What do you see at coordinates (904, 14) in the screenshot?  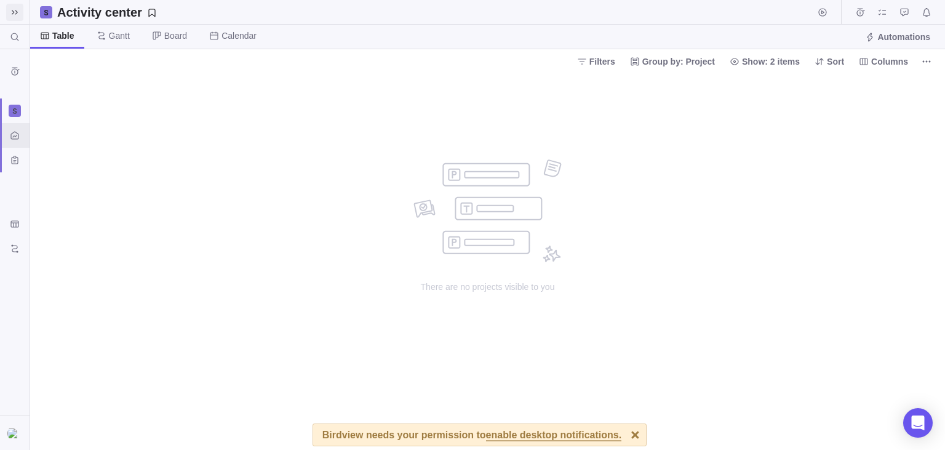 I see `a: Approval requests` at bounding box center [904, 14].